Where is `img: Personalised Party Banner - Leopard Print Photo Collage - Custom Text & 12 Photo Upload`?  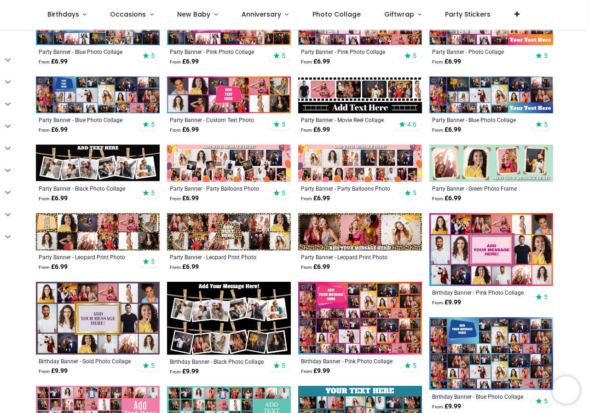 img: Personalised Party Banner - Leopard Print Photo Collage - Custom Text & 12 Photo Upload is located at coordinates (229, 232).